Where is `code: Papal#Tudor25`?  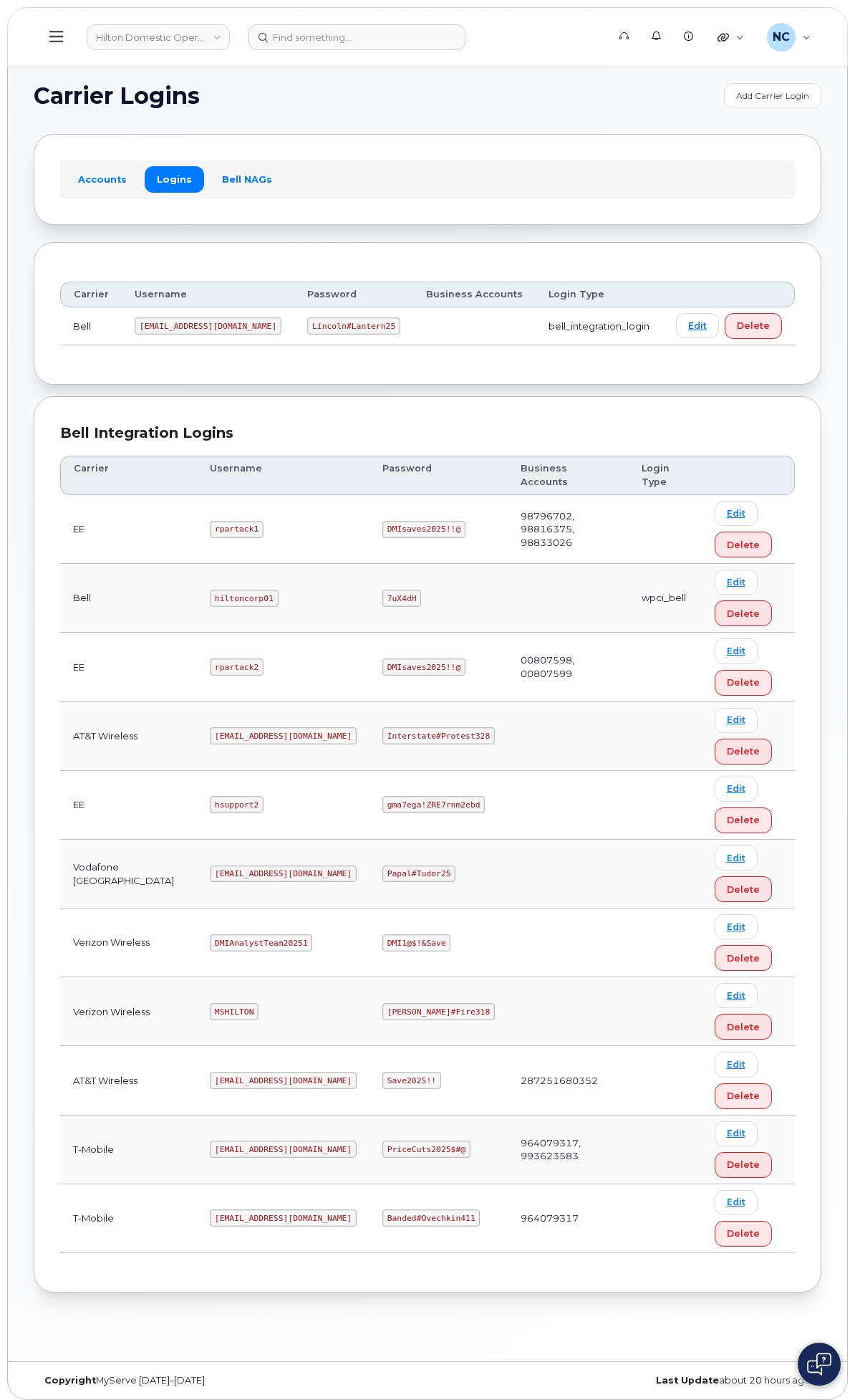 code: Papal#Tudor25 is located at coordinates (419, 874).